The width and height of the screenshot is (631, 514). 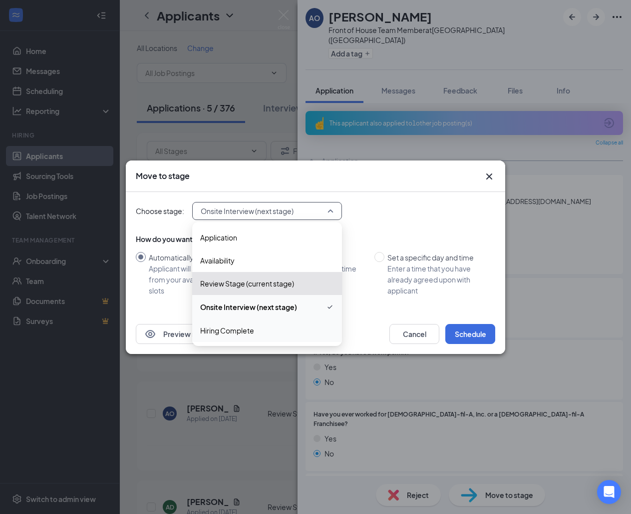 I want to click on span: Hiring Complete, so click(x=227, y=330).